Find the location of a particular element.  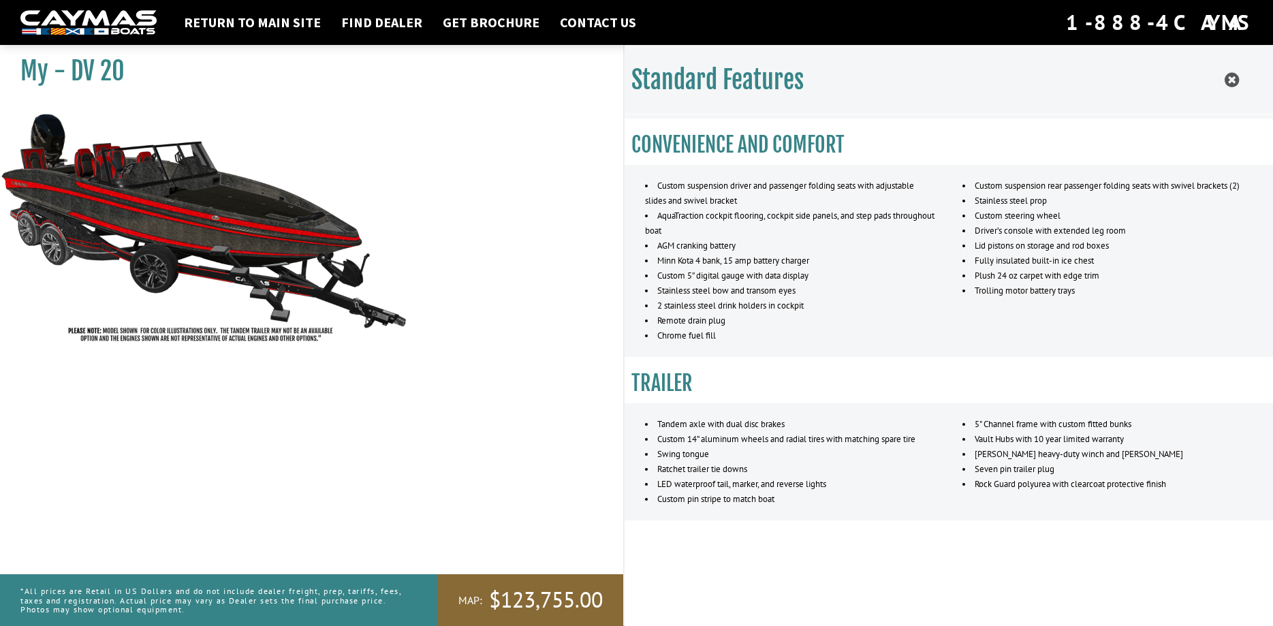

li: Custom pin stripe to match boat is located at coordinates (790, 499).